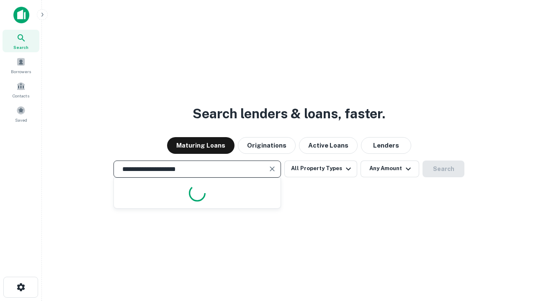 The image size is (536, 301). I want to click on a: Contacts, so click(21, 90).